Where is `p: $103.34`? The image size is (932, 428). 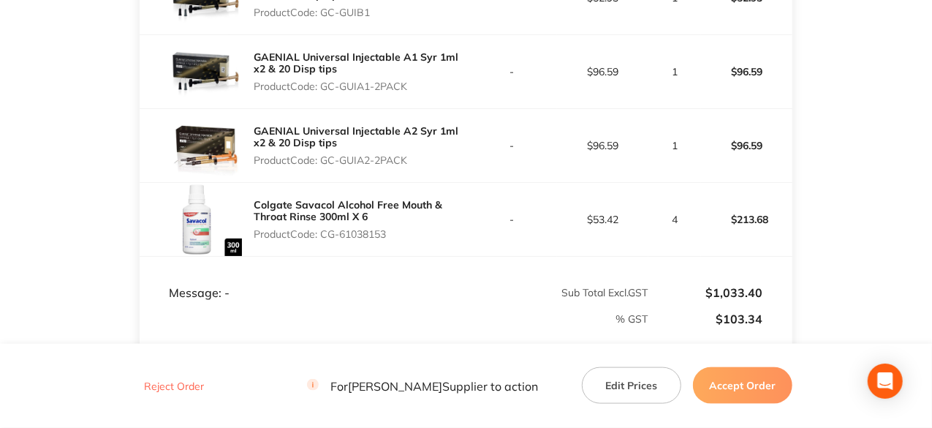 p: $103.34 is located at coordinates (706, 319).